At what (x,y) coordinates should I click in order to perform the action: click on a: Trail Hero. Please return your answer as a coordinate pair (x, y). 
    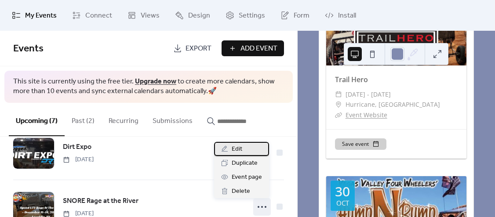
    Looking at the image, I should click on (351, 80).